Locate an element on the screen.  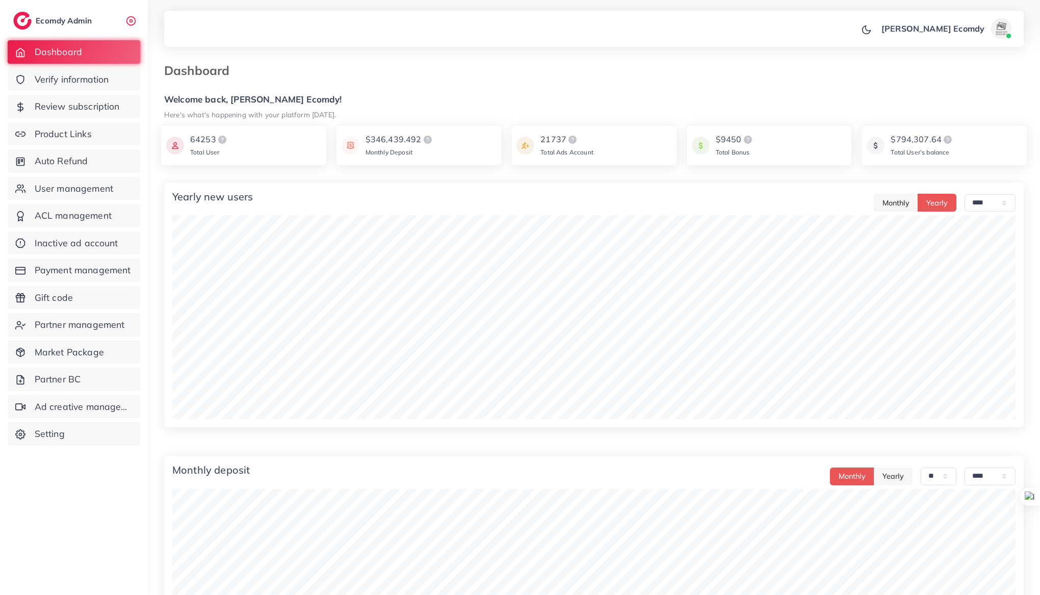
h4: Monthly deposit is located at coordinates (211, 470).